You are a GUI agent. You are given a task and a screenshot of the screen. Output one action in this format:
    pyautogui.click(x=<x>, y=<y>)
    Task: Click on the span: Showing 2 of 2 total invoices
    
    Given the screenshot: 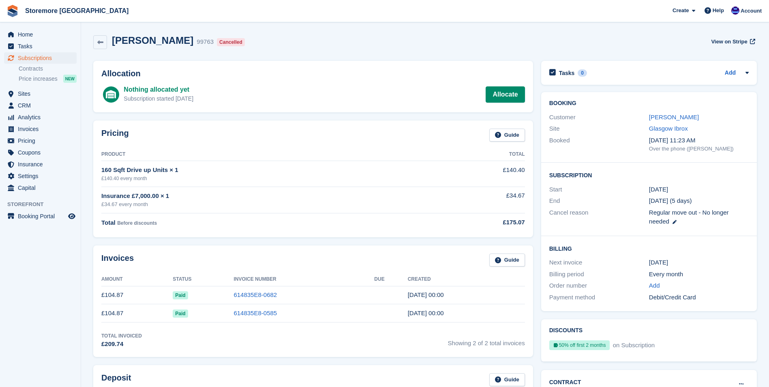 What is the action you would take?
    pyautogui.click(x=486, y=340)
    